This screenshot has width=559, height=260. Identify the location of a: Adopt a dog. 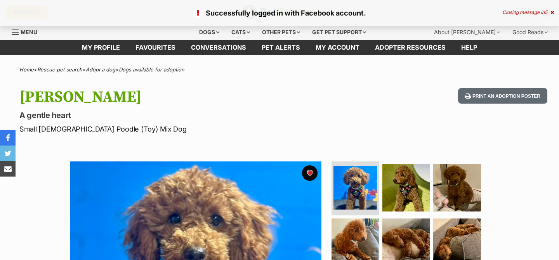
(100, 69).